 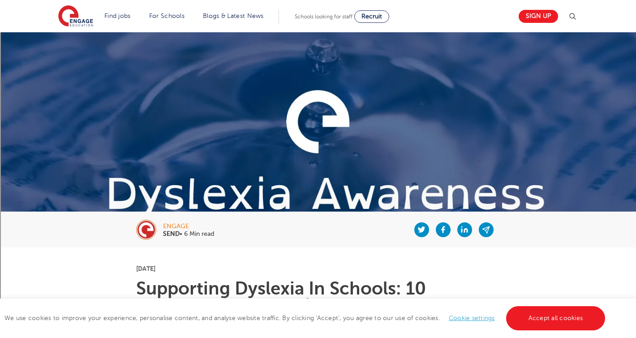 I want to click on a: Recruit, so click(x=372, y=17).